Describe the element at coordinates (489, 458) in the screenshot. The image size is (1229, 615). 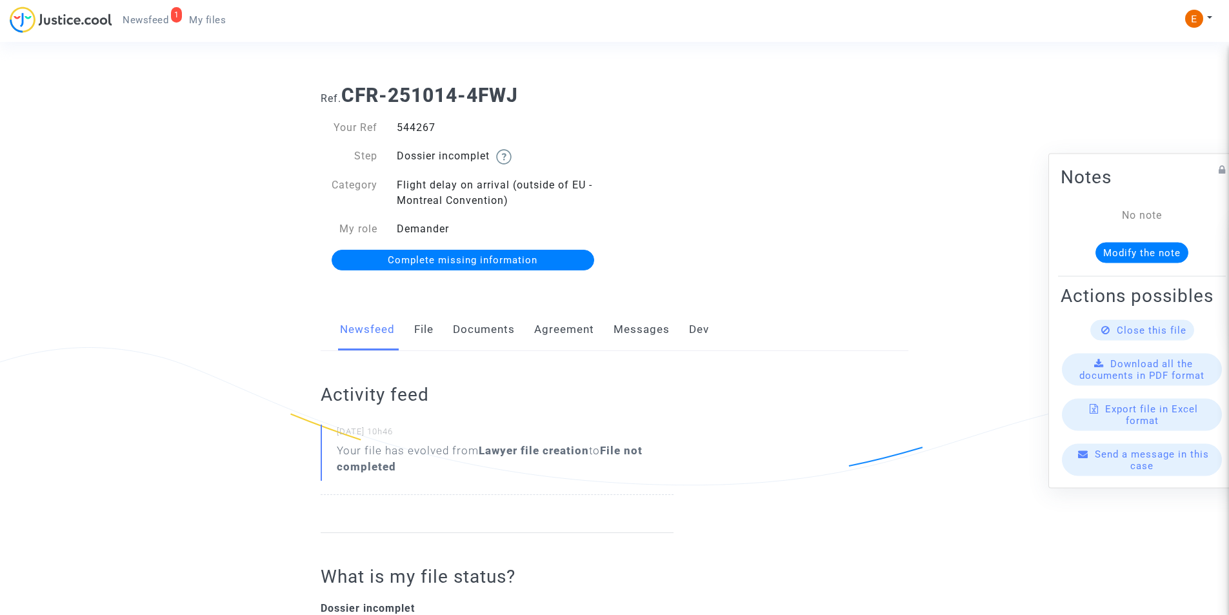
I see `b: File not completed` at that location.